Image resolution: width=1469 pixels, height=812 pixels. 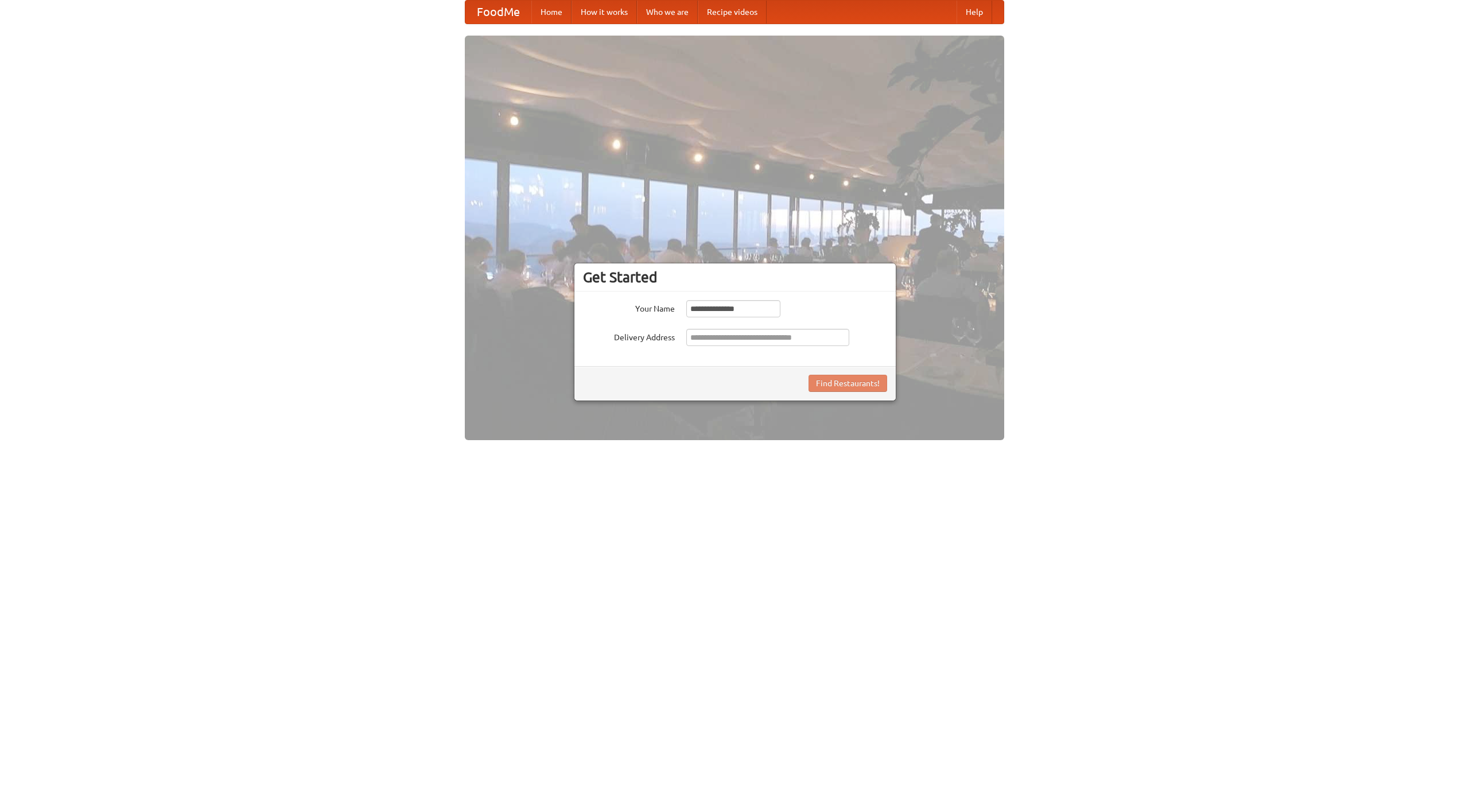 What do you see at coordinates (732, 12) in the screenshot?
I see `a: Recipe videos` at bounding box center [732, 12].